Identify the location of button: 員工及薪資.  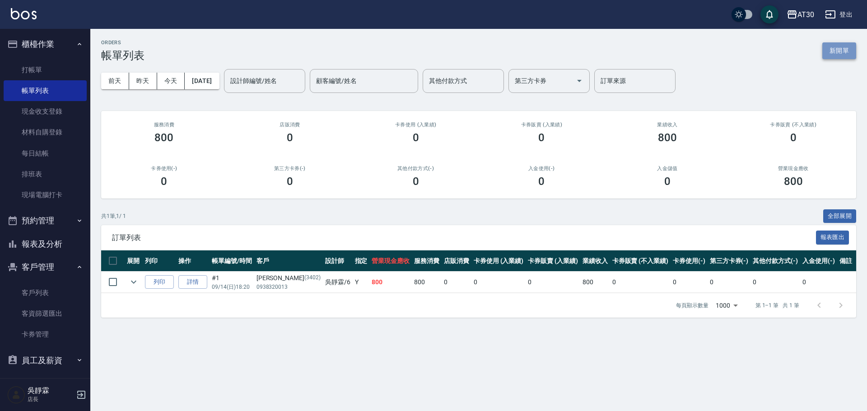
(45, 361).